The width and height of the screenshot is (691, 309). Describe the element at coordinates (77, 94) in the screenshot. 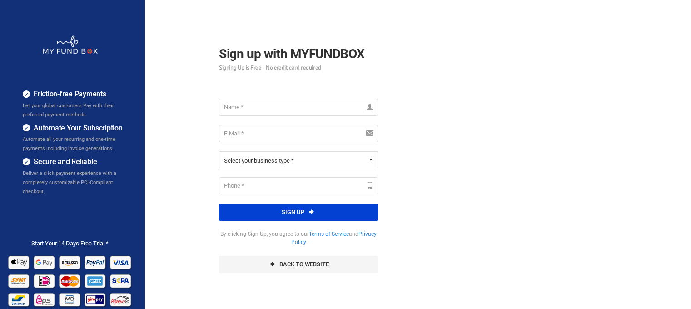

I see `h4: Friction-free Payments` at that location.